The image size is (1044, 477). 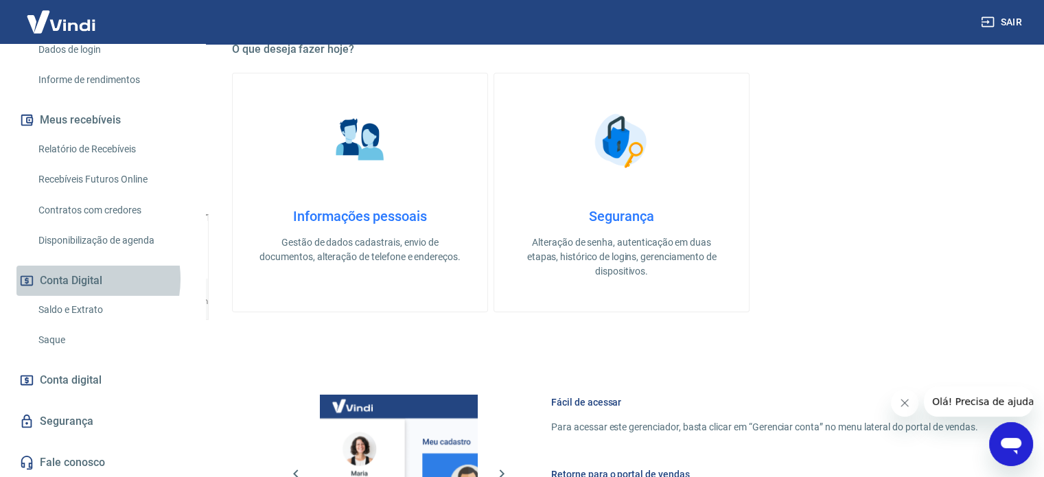 I want to click on img: Informações pessoais, so click(x=360, y=141).